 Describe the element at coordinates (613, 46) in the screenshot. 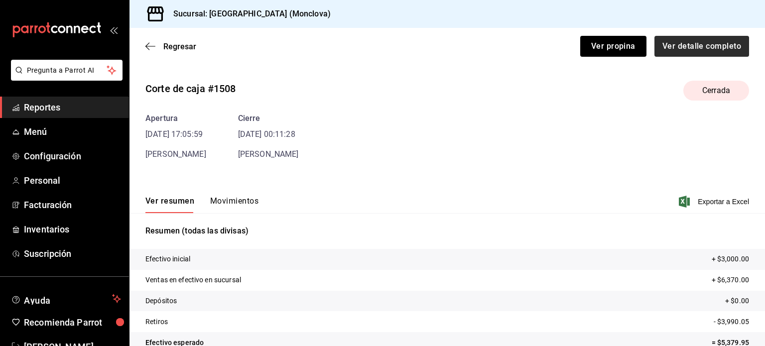

I see `button: Ver propina` at that location.